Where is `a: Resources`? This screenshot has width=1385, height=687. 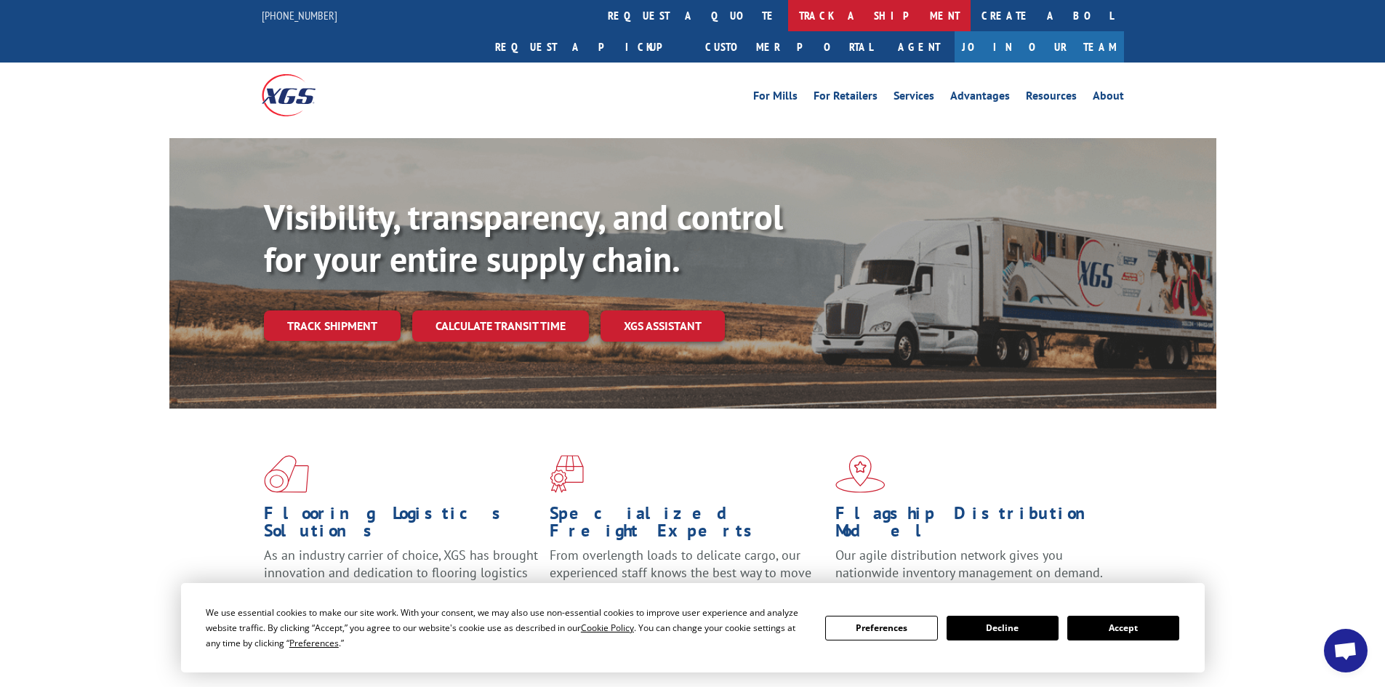 a: Resources is located at coordinates (1051, 98).